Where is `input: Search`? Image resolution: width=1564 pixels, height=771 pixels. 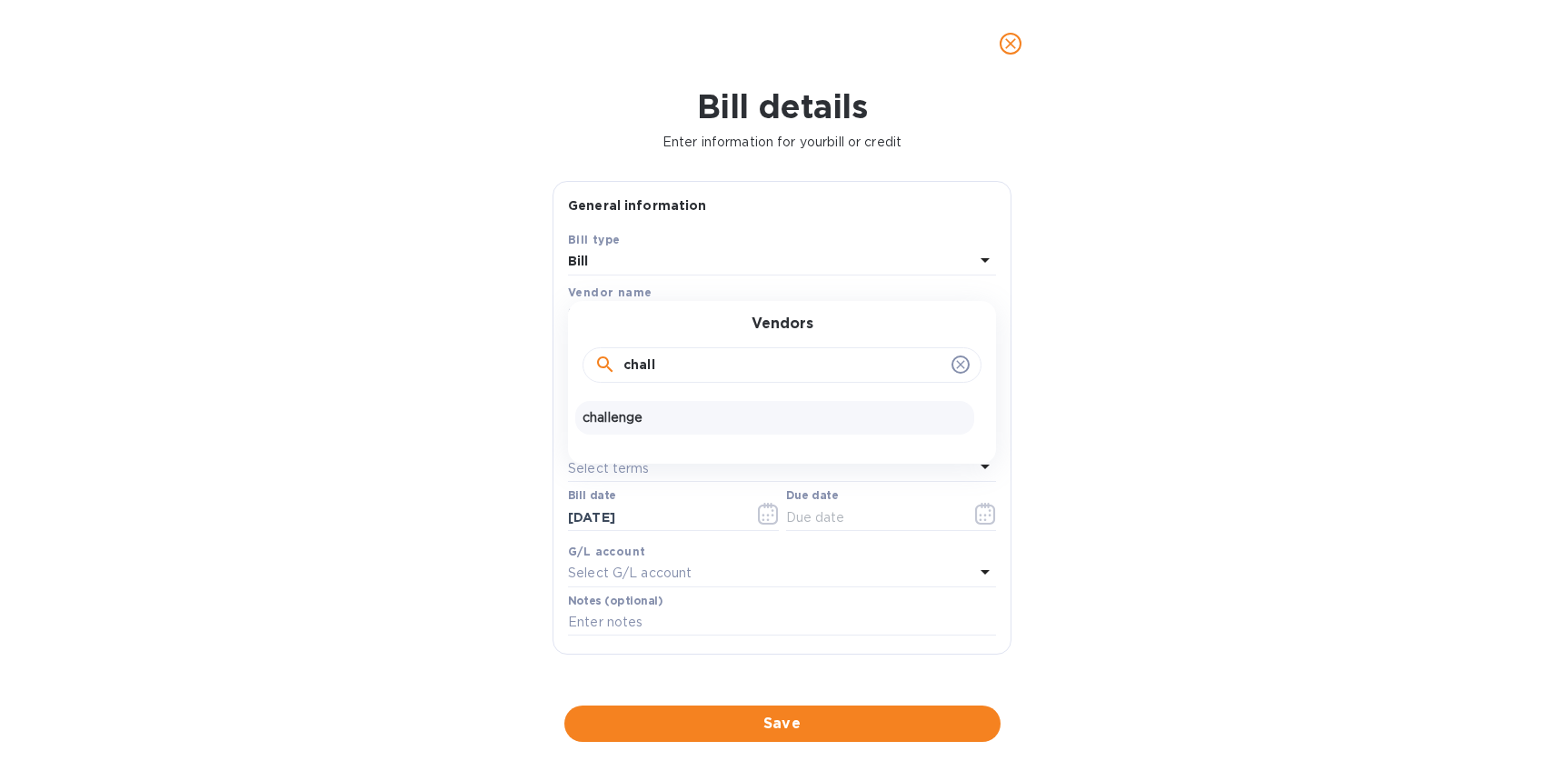
input: Search is located at coordinates (784, 365).